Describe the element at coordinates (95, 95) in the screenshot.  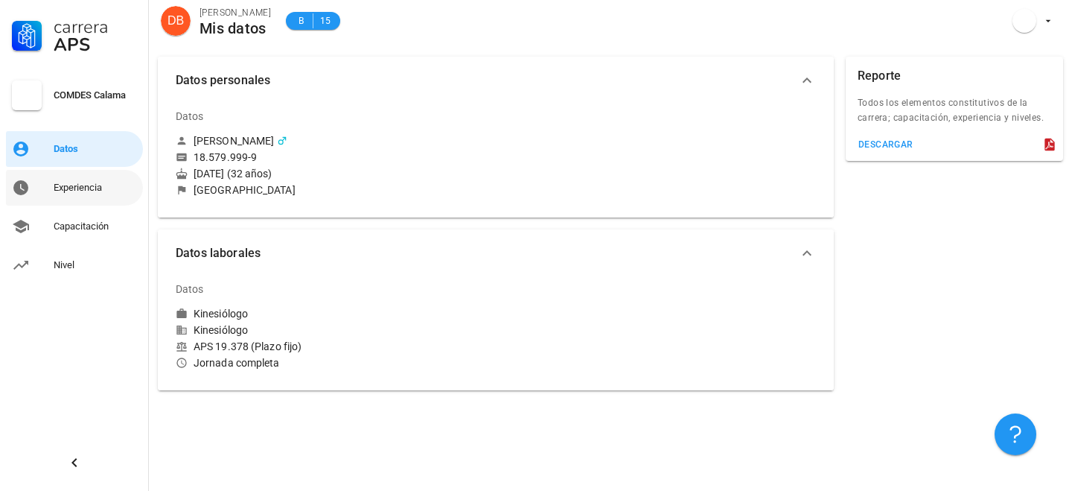
I see `div: COMDES Calama` at that location.